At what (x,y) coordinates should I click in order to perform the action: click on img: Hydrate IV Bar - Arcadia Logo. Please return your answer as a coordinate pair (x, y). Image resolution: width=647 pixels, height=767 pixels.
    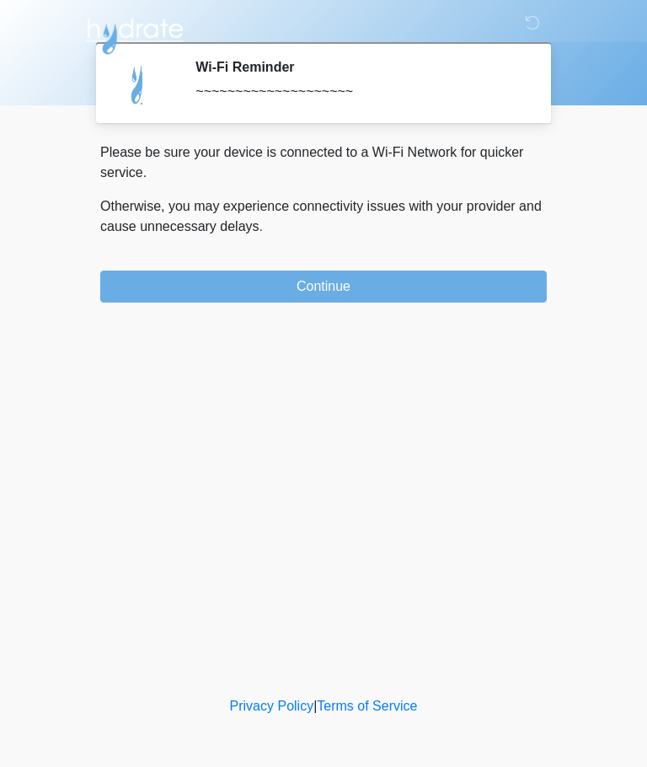
    Looking at the image, I should click on (135, 34).